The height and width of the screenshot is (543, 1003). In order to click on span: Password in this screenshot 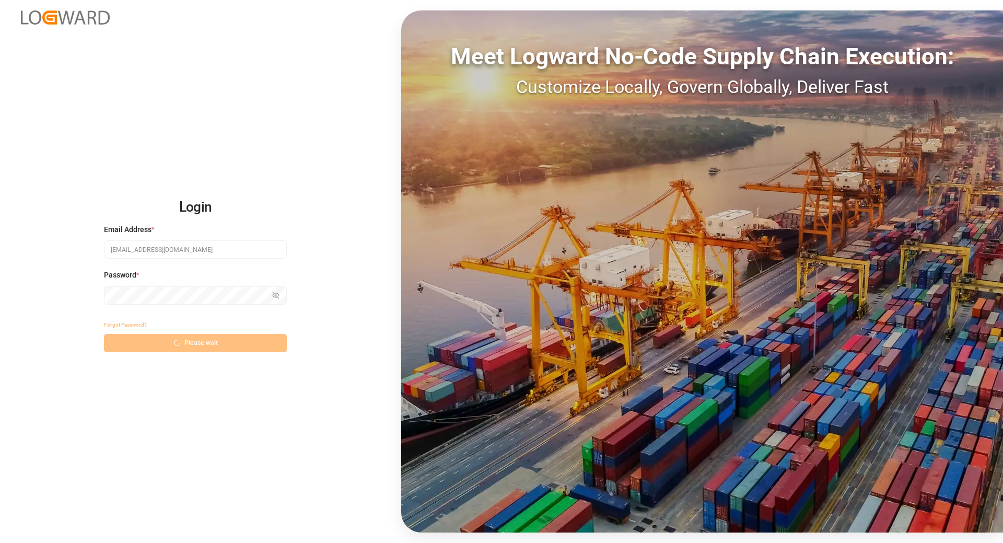, I will do `click(120, 275)`.